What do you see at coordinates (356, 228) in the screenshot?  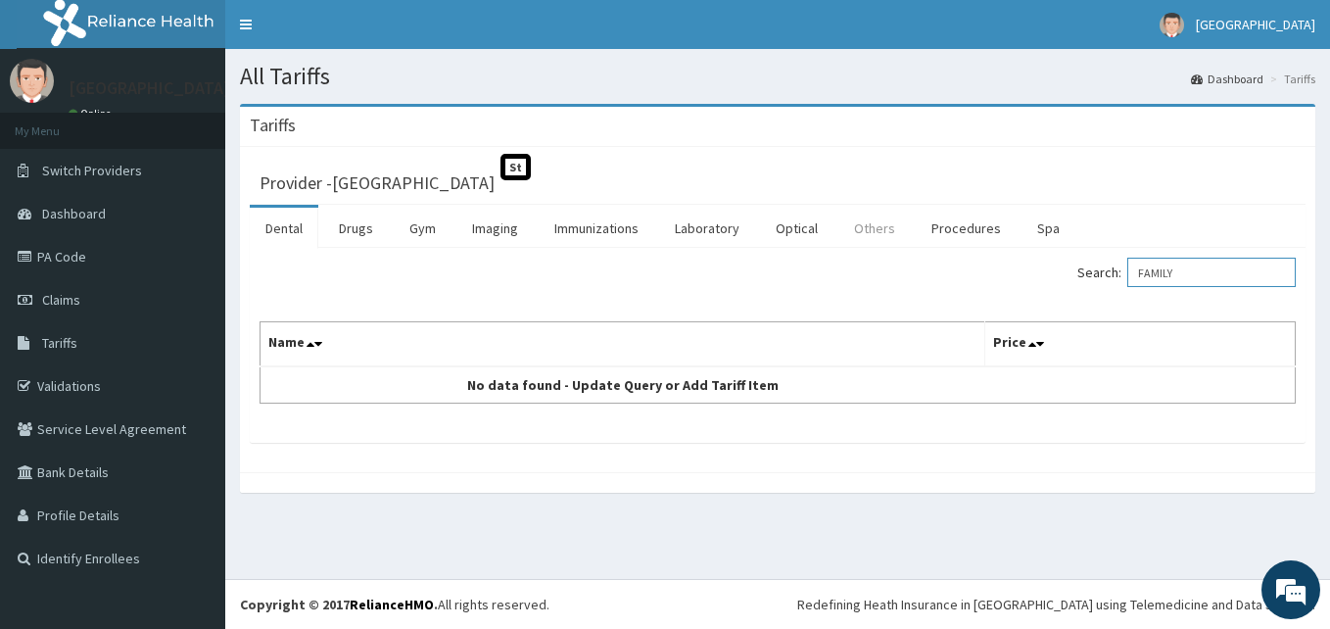 I see `a: Drugs` at bounding box center [356, 228].